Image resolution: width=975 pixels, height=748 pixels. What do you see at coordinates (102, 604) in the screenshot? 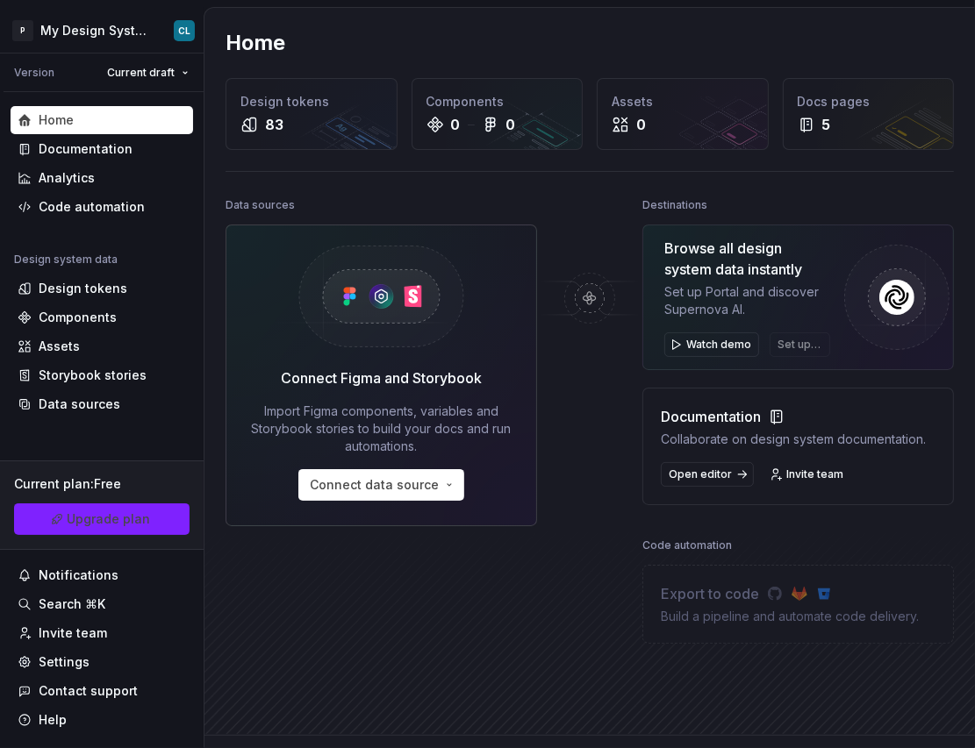
I see `button: Search ⌘K` at bounding box center [102, 604].